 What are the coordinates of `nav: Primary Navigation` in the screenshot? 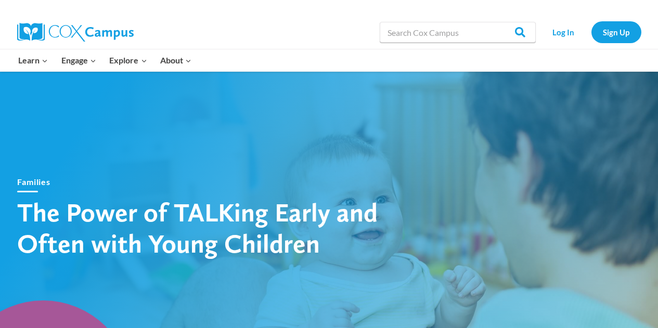 It's located at (105, 60).